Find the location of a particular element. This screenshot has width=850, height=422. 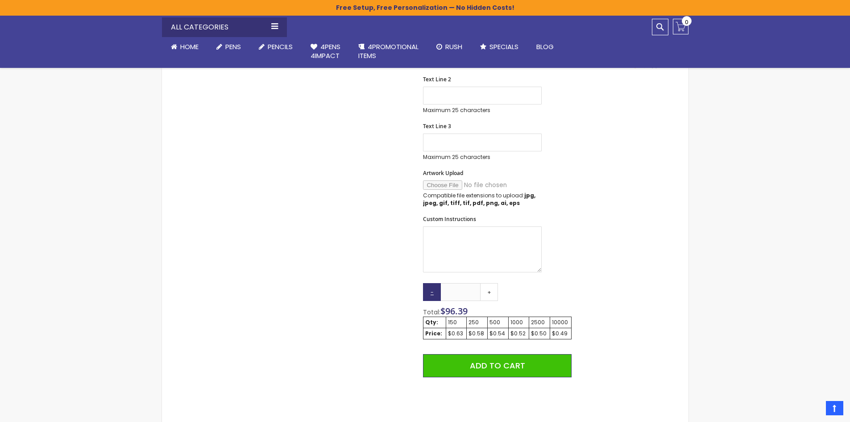

span: Rush is located at coordinates (454, 46).